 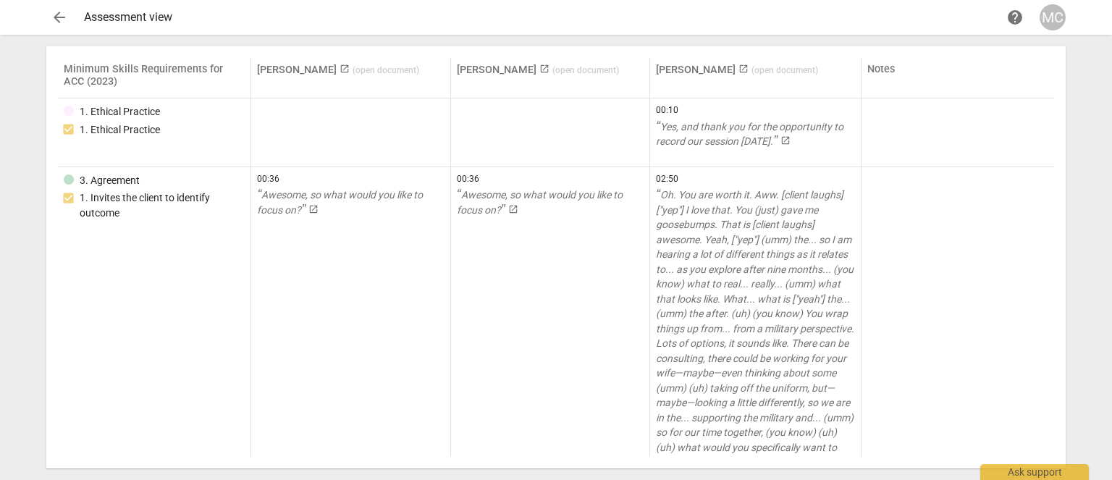 I want to click on span: 02:50, so click(x=755, y=179).